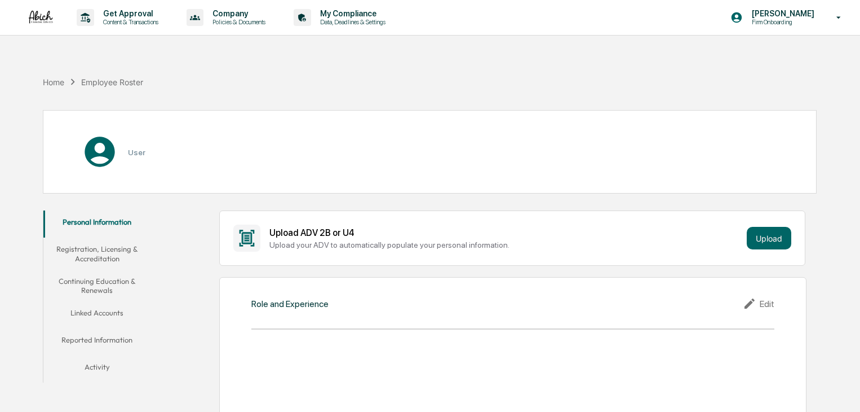 This screenshot has width=860, height=412. Describe the element at coordinates (54, 82) in the screenshot. I see `div: Home` at that location.